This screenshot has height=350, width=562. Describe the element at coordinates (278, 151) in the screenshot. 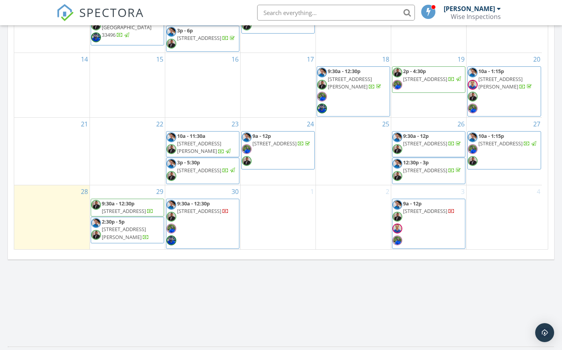

I see `td: Go to September 24, 2025` at that location.